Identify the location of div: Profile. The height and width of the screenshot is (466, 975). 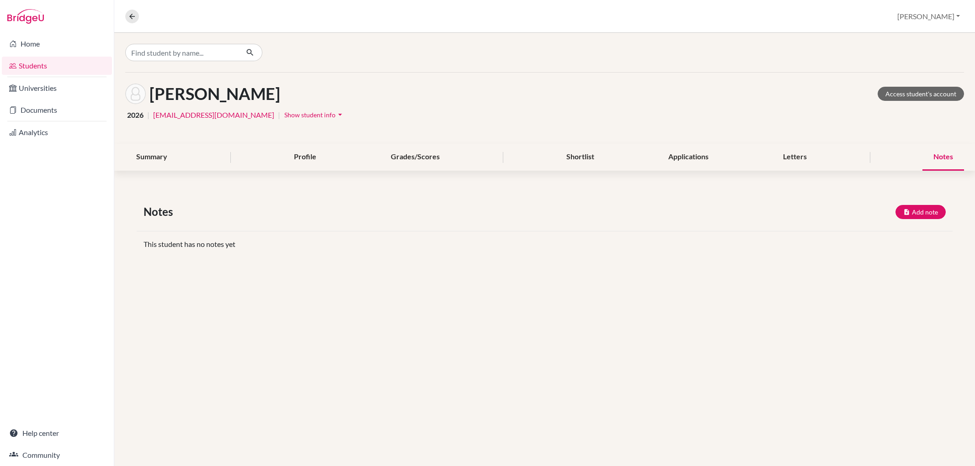
(305, 157).